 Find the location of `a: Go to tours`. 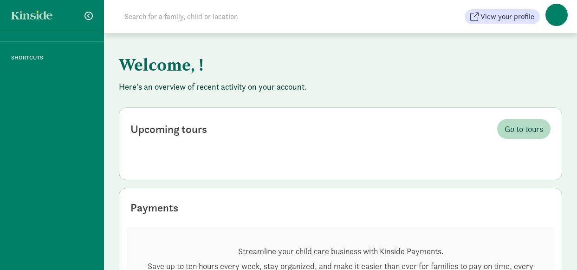

a: Go to tours is located at coordinates (523, 129).